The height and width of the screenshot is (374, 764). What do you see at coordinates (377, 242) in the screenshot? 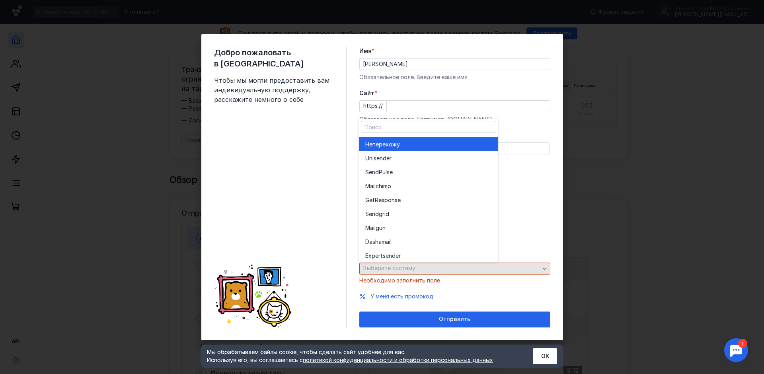
I see `span: Dashamai` at bounding box center [377, 242].